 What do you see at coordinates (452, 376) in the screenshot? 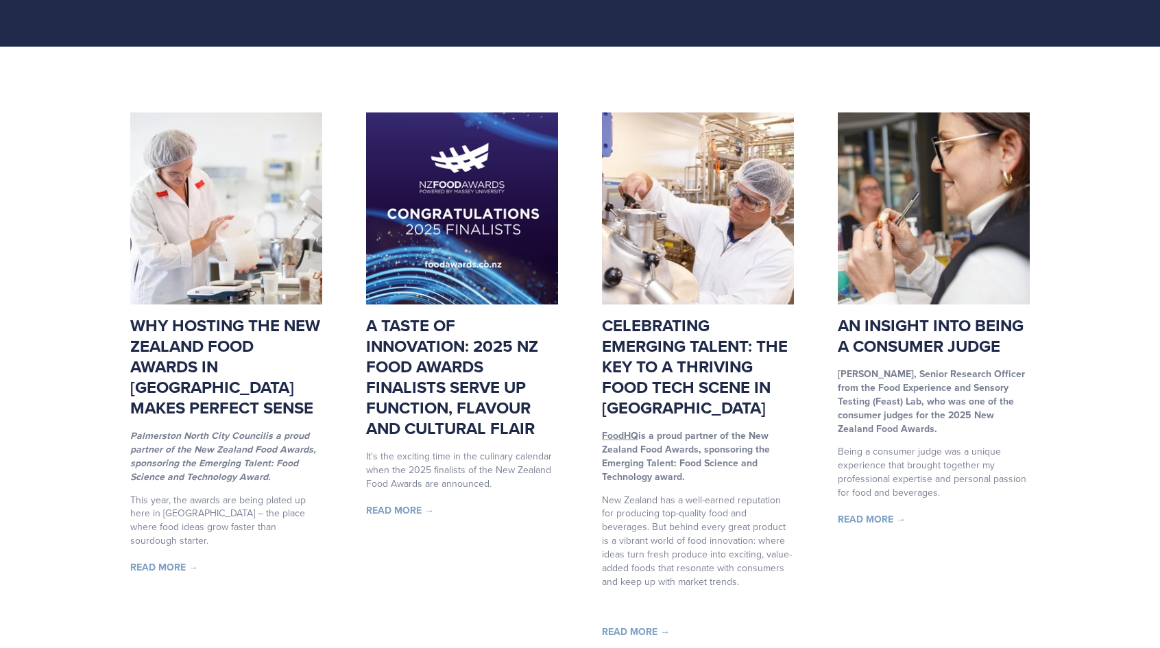
I see `a: A taste of innovation: 2025 NZ Food Awards finalists serve up function, flavour and cultural flair` at bounding box center [452, 376].